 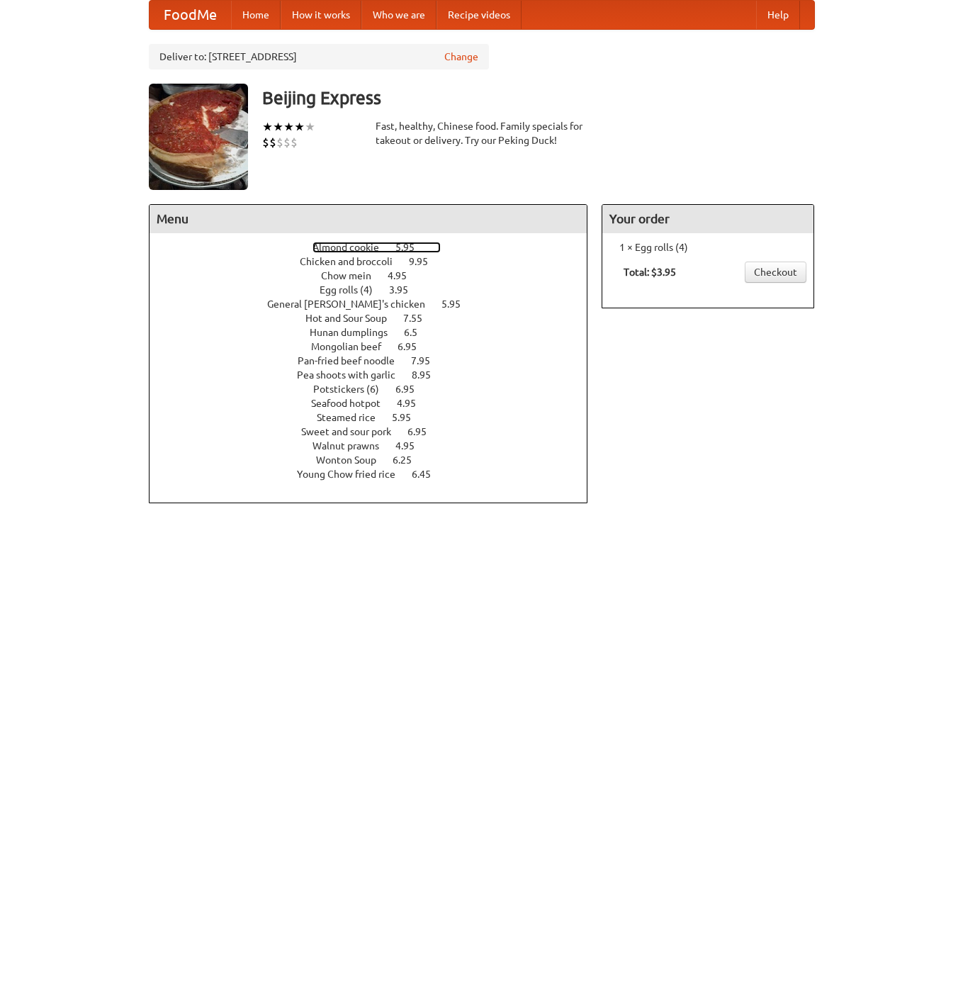 What do you see at coordinates (479, 15) in the screenshot?
I see `a: Recipe videos` at bounding box center [479, 15].